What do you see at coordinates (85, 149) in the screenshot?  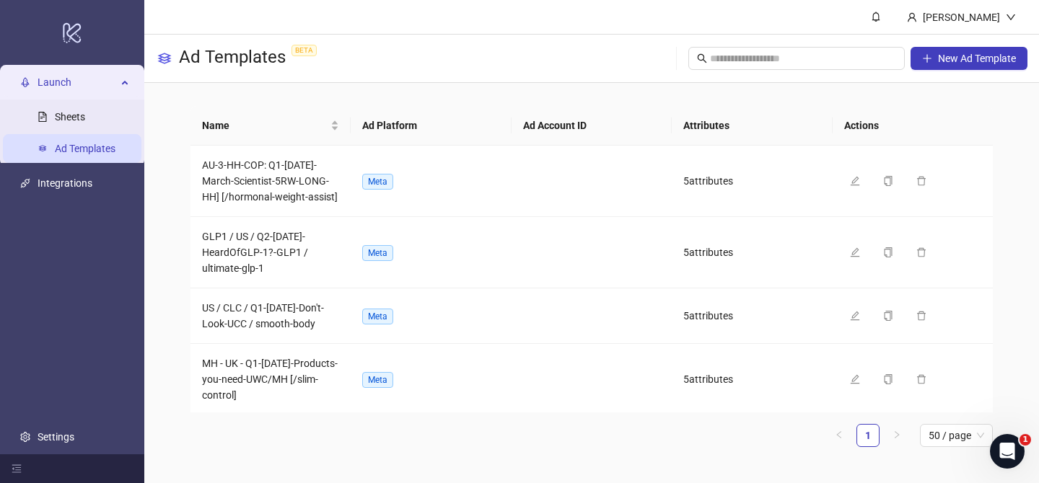 I see `a: Ad Templates` at bounding box center [85, 149].